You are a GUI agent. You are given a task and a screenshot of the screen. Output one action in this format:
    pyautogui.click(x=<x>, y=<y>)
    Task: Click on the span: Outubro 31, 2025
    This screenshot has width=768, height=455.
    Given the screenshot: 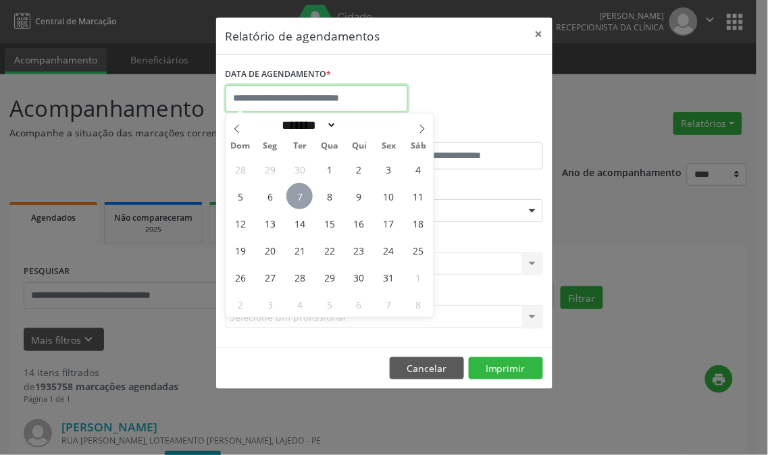 What is the action you would take?
    pyautogui.click(x=389, y=277)
    